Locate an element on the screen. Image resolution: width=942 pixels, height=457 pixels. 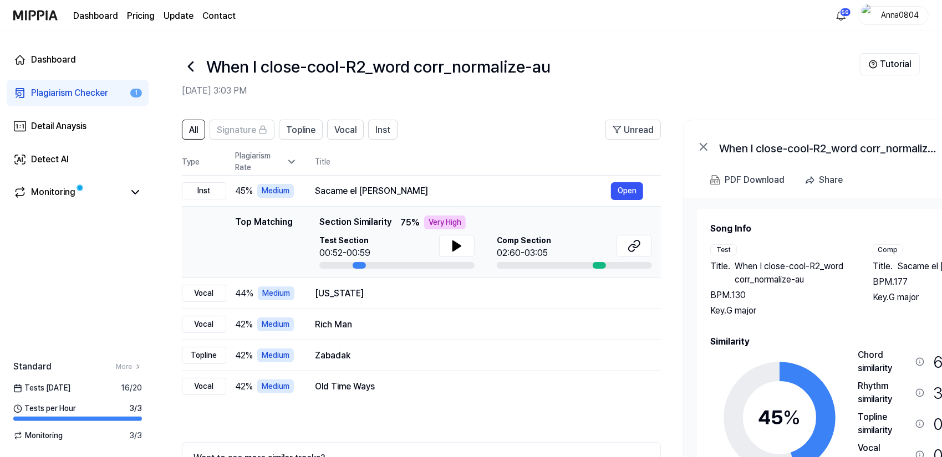
button: Open is located at coordinates (627, 191).